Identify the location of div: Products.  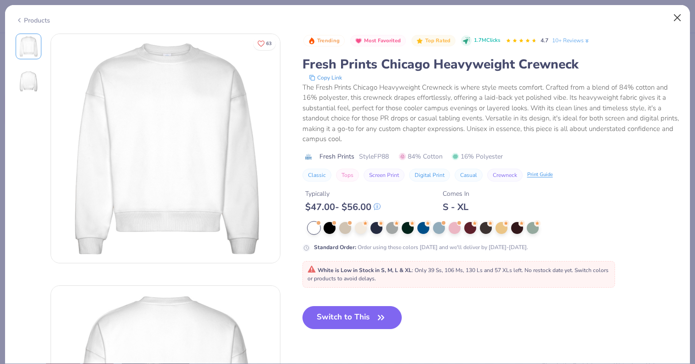
(33, 20).